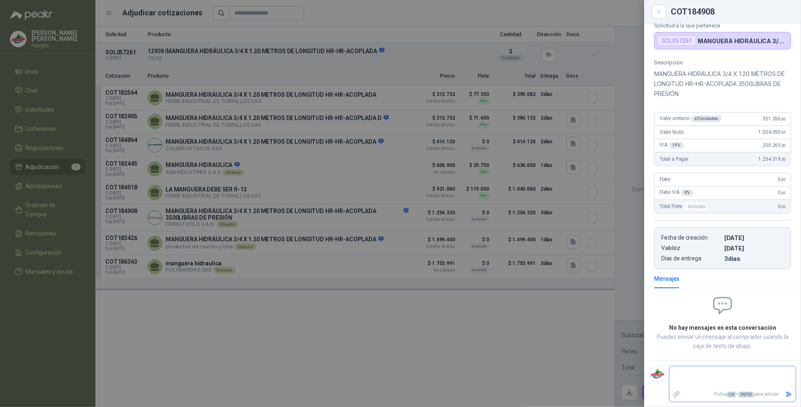 Image resolution: width=801 pixels, height=407 pixels. Describe the element at coordinates (677, 394) in the screenshot. I see `label: Adjuntar archivos` at that location.